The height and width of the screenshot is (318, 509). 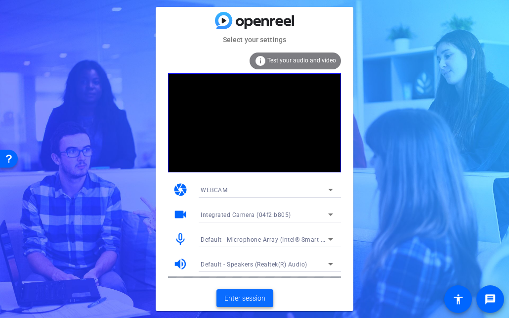 What do you see at coordinates (246, 215) in the screenshot?
I see `span: Integrated Camera (04f2:b805)` at bounding box center [246, 215].